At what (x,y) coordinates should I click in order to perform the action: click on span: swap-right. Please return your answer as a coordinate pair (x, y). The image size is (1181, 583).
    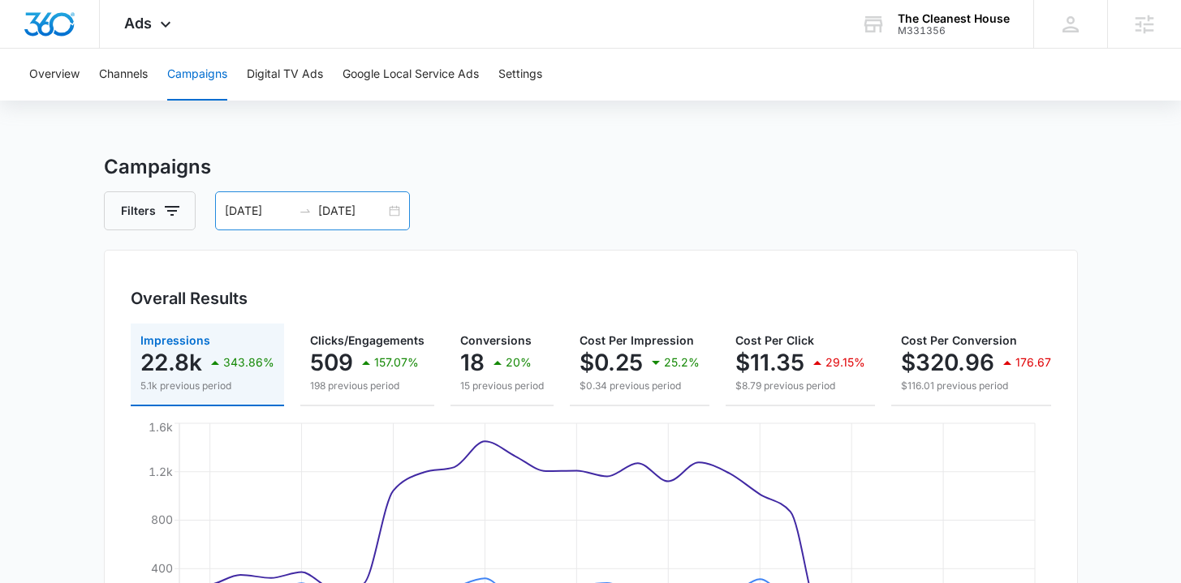
    Looking at the image, I should click on (305, 211).